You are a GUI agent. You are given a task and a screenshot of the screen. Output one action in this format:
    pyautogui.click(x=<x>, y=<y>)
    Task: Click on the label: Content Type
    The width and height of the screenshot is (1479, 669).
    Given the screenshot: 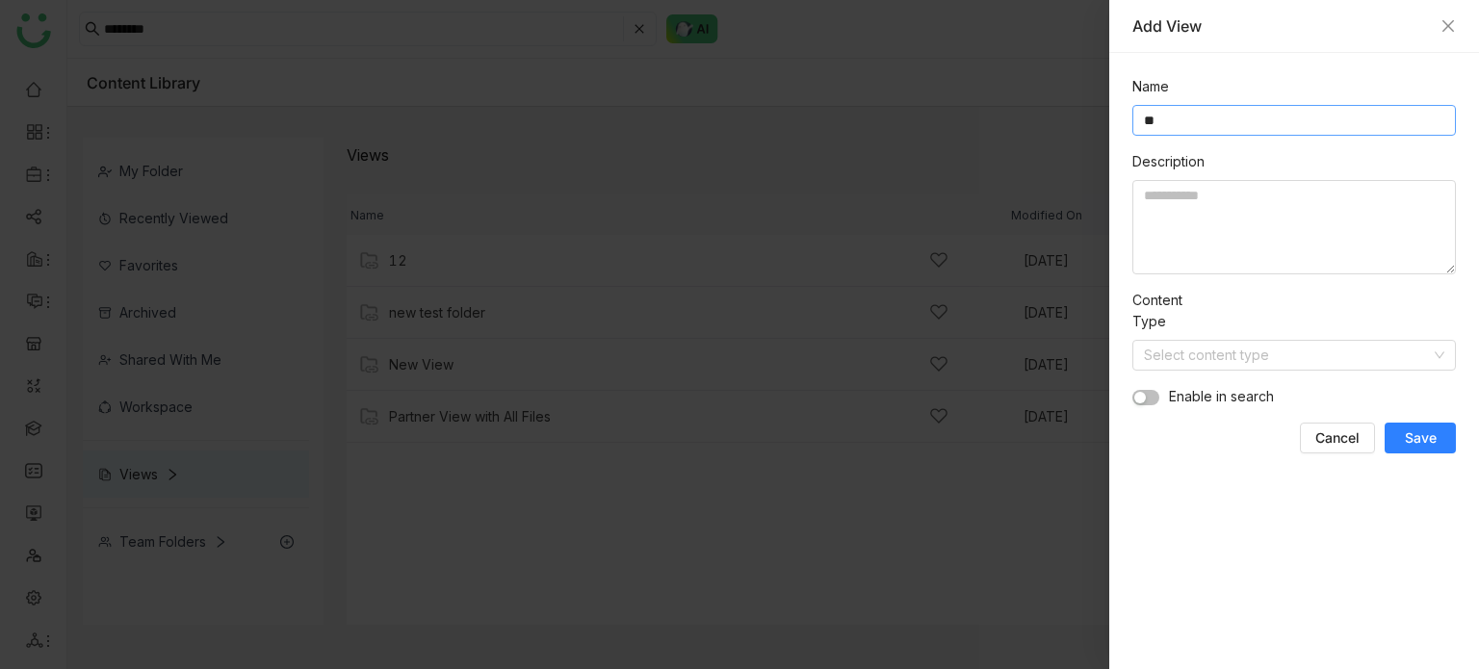 What is the action you would take?
    pyautogui.click(x=1173, y=311)
    